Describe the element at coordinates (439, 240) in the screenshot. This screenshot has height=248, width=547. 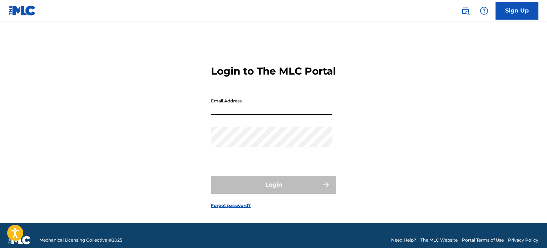
I see `a: The MLC Website` at that location.